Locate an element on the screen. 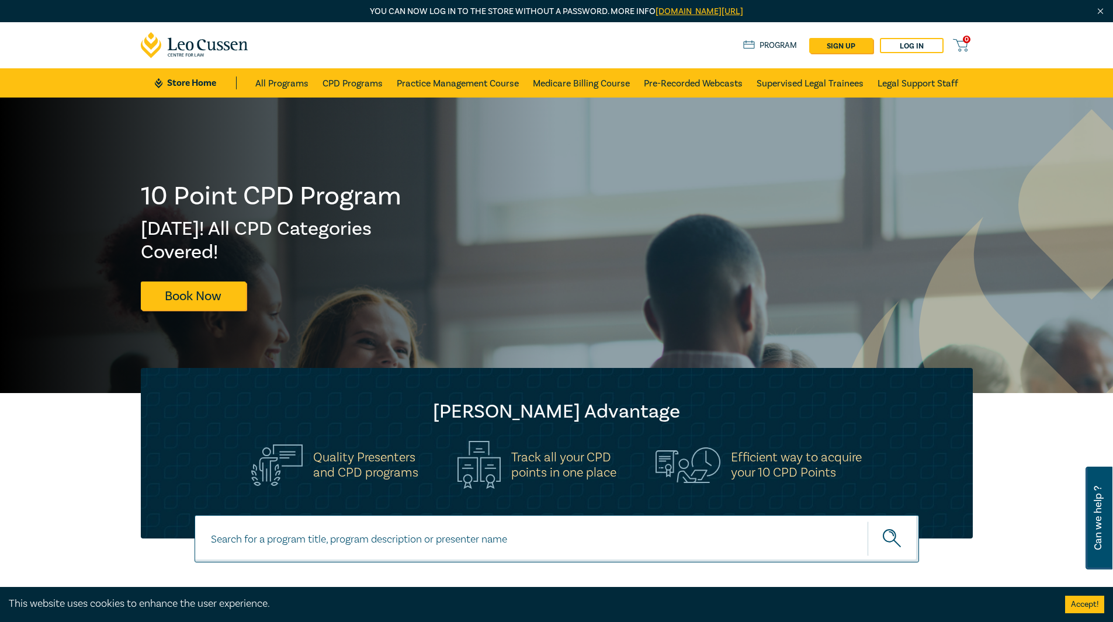 This screenshot has height=622, width=1113. a: All Programs is located at coordinates (282, 83).